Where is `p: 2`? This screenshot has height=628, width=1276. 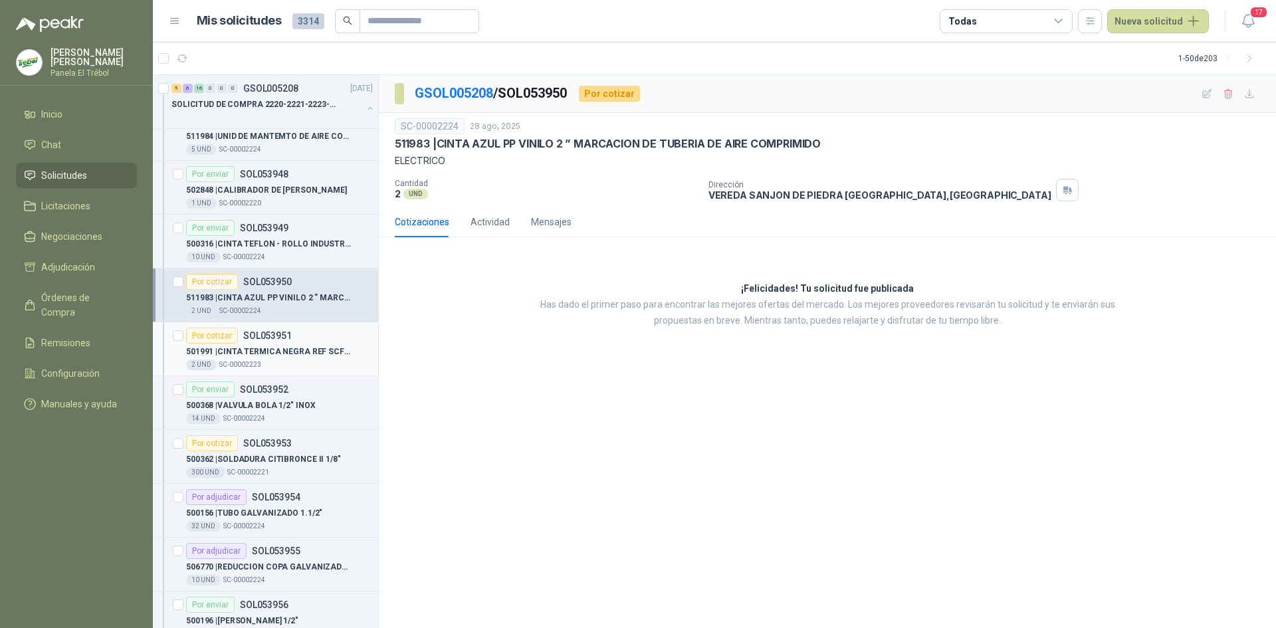
p: 2 is located at coordinates (398, 193).